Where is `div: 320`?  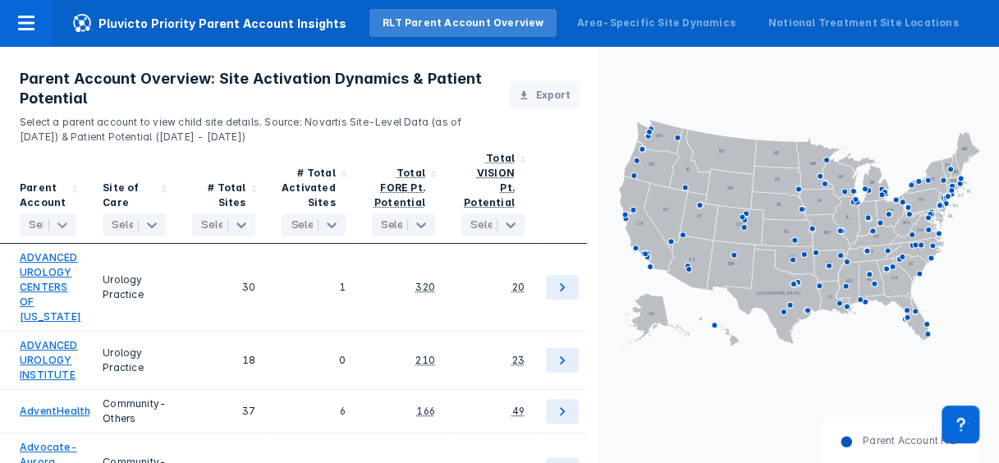 div: 320 is located at coordinates (425, 287).